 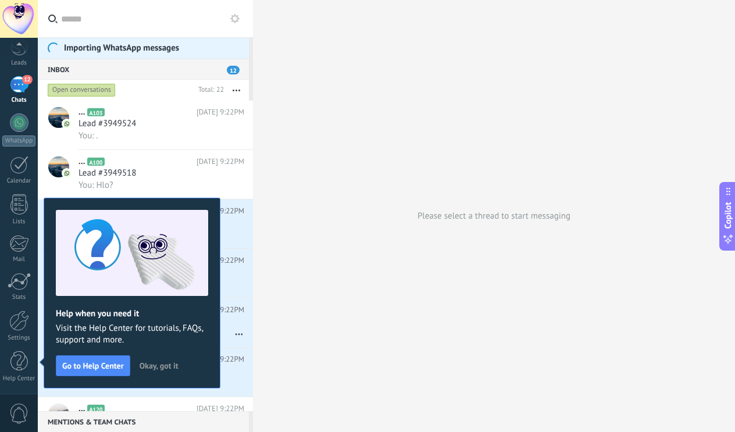 I want to click on div: Inbox, so click(x=143, y=69).